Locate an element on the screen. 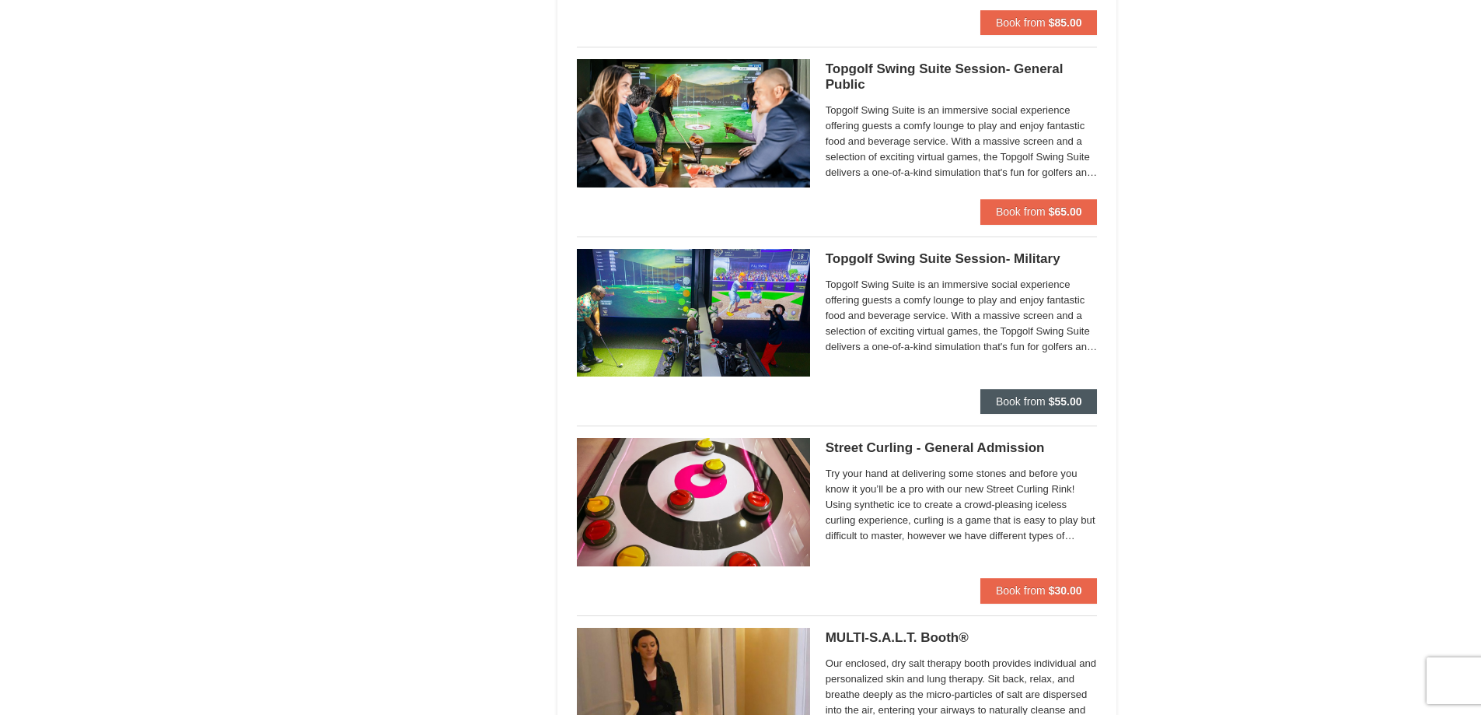  h5: Topgolf Swing Suite Session- General Public is located at coordinates (962, 77).